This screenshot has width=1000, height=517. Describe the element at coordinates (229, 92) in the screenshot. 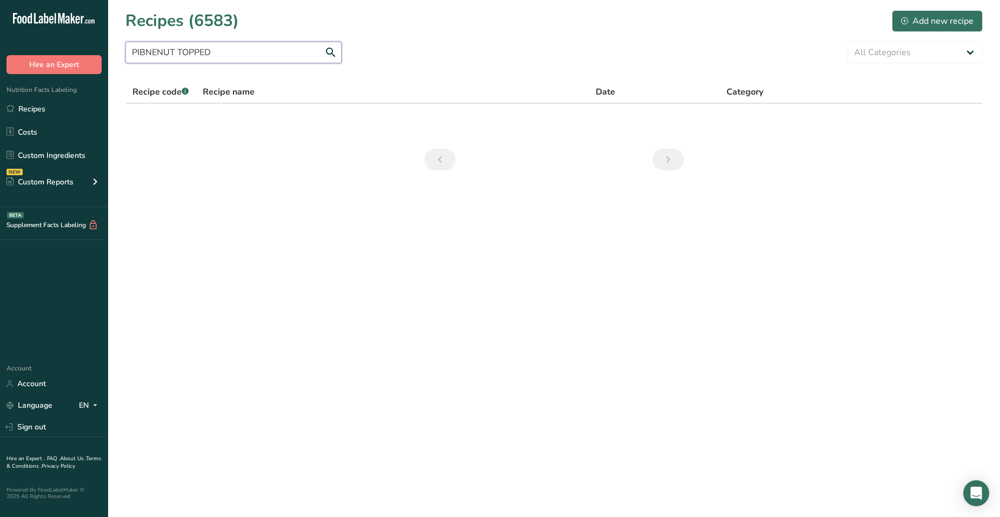

I see `span: Recipe name` at that location.